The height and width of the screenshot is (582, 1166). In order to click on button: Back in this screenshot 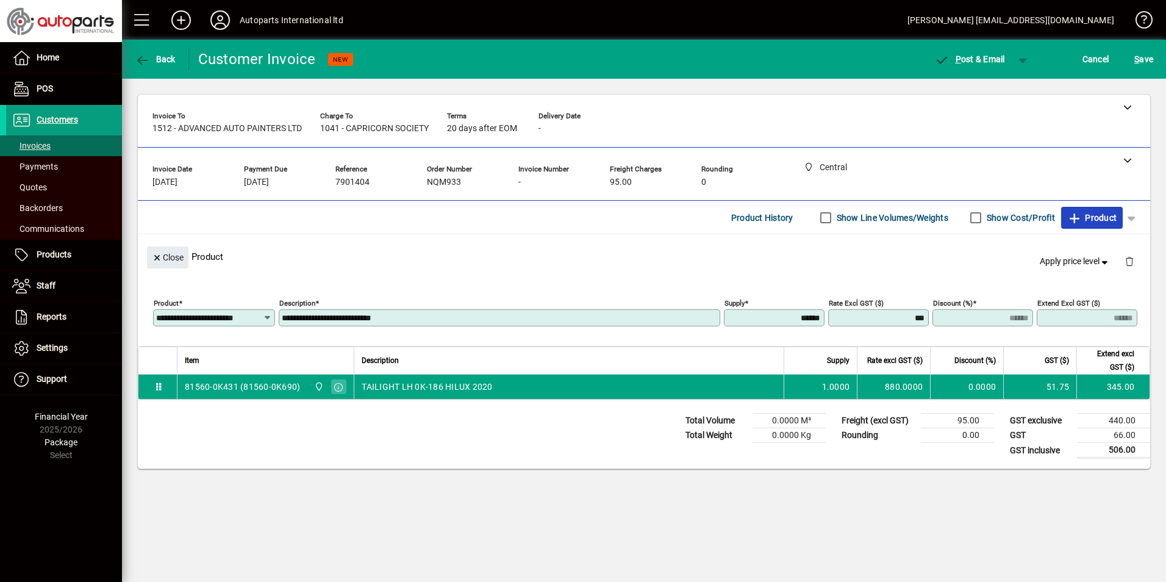, I will do `click(155, 59)`.